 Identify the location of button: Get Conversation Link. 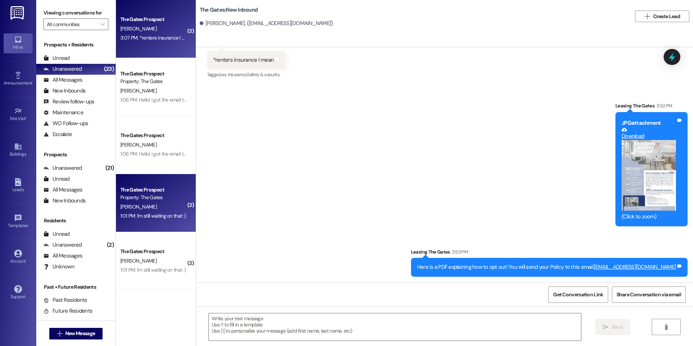
(578, 294).